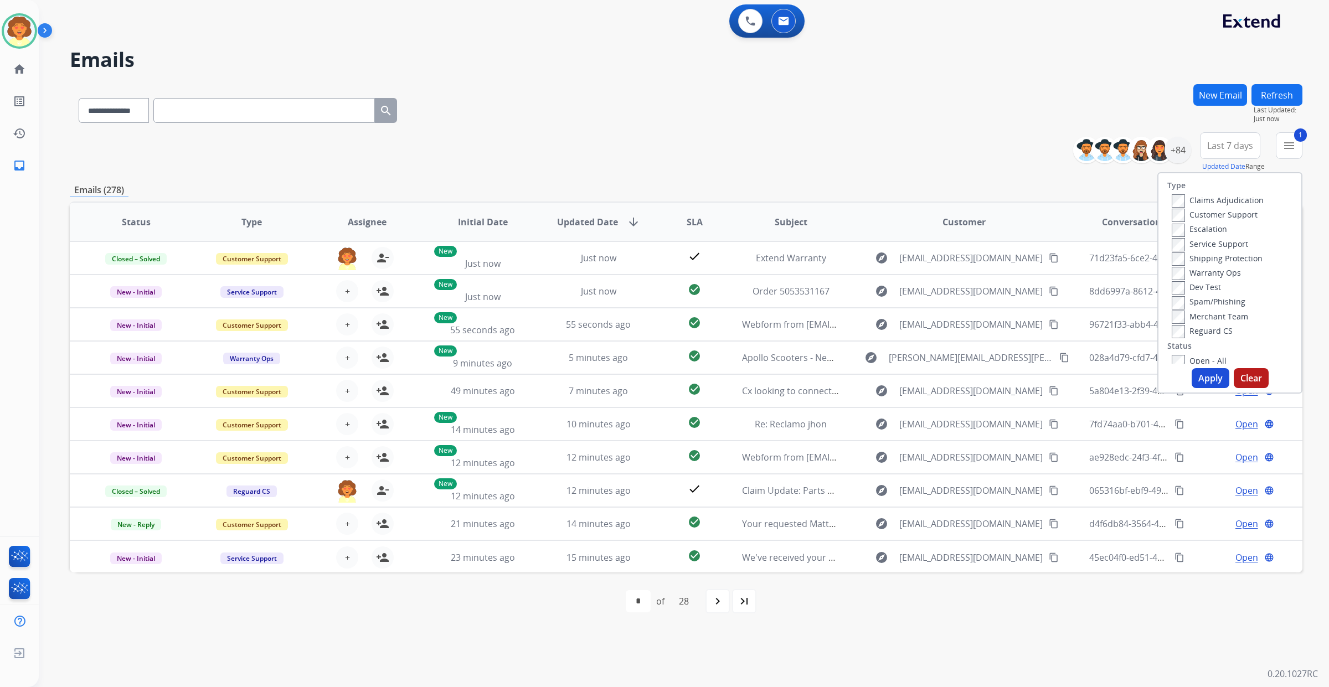 This screenshot has height=687, width=1329. What do you see at coordinates (1206, 272) in the screenshot?
I see `label: Warranty Ops` at bounding box center [1206, 272].